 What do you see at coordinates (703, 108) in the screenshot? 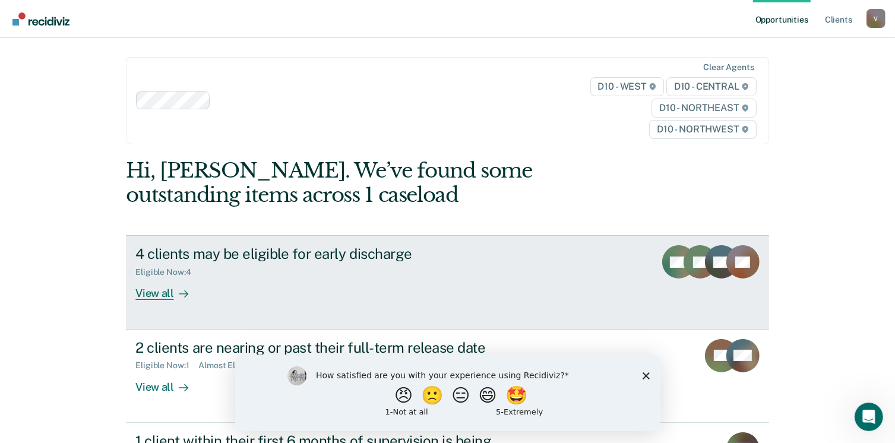
I see `span: D10 - NORTHEAST` at bounding box center [703, 108].